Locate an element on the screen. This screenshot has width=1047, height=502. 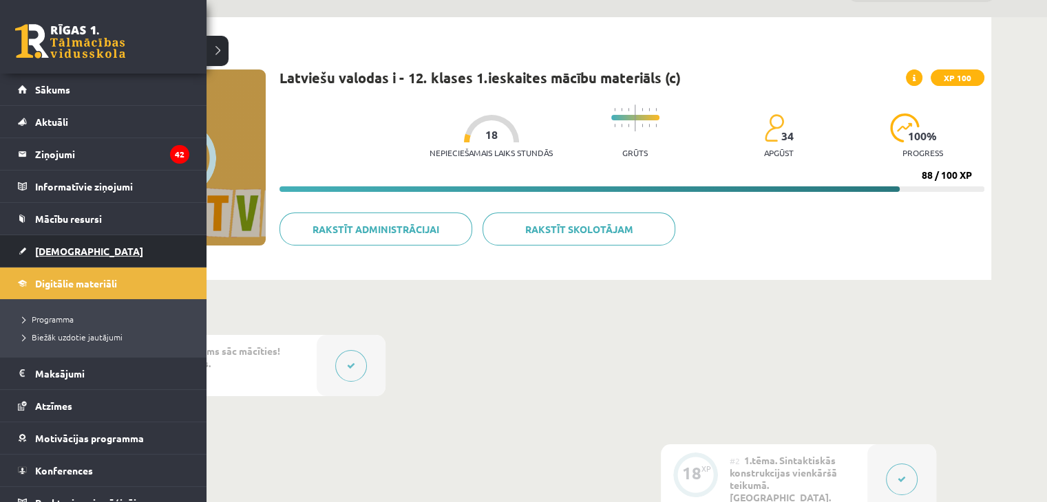
a: Sākums is located at coordinates (103, 89).